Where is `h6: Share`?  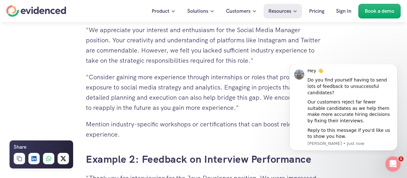
h6: Share is located at coordinates (20, 147).